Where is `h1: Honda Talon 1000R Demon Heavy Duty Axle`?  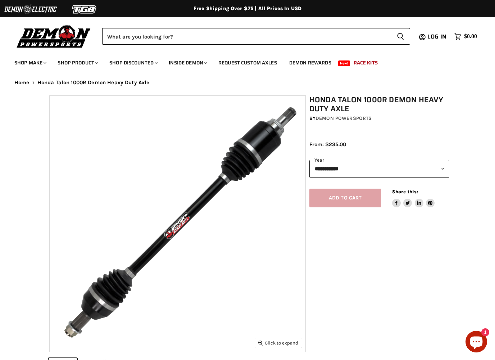
h1: Honda Talon 1000R Demon Heavy Duty Axle is located at coordinates (379, 104).